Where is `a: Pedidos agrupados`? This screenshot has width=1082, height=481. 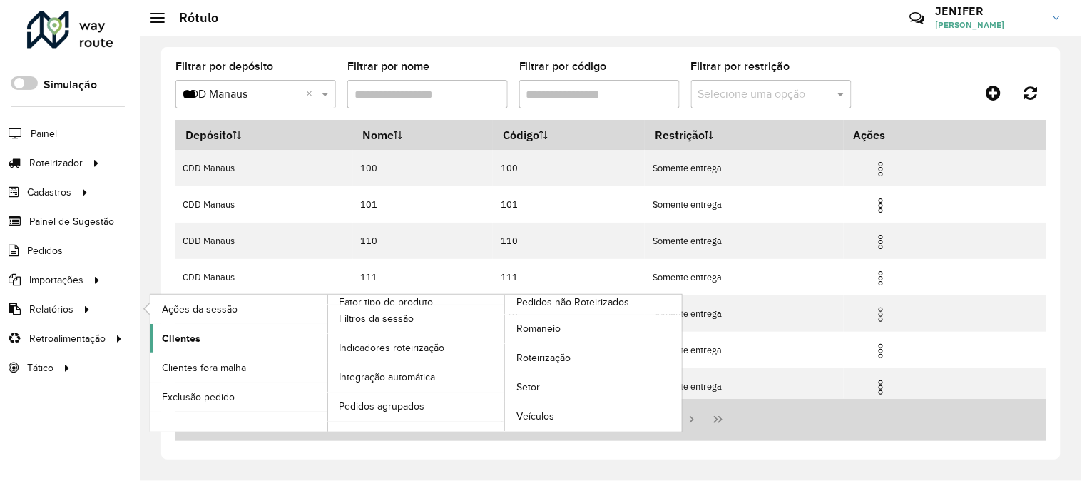 a: Pedidos agrupados is located at coordinates (416, 407).